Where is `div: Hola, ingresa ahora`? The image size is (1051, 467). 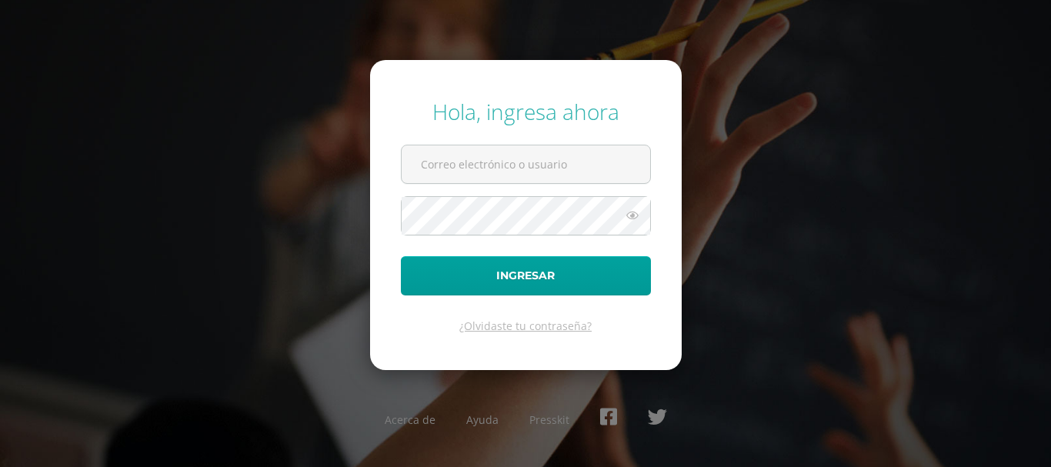 div: Hola, ingresa ahora is located at coordinates (526, 112).